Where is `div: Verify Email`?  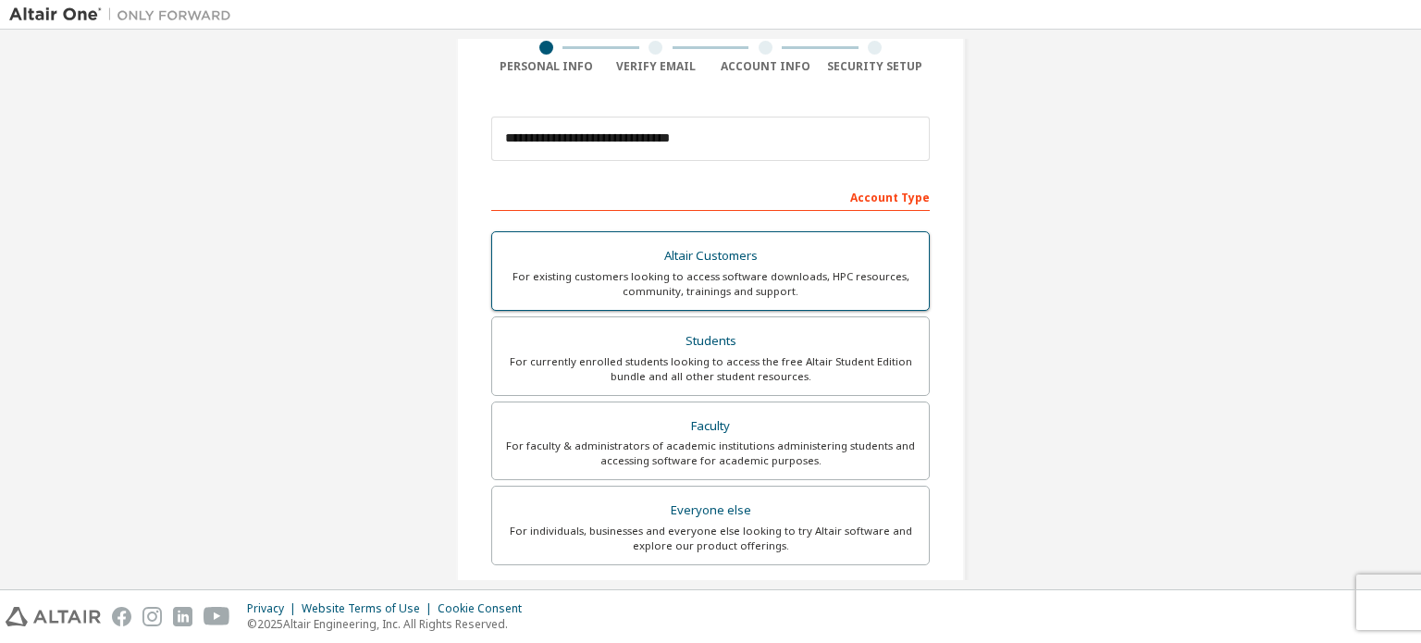 div: Verify Email is located at coordinates (656, 67).